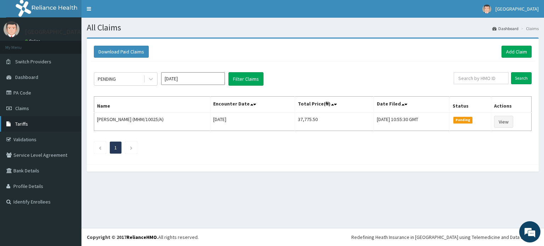 The height and width of the screenshot is (246, 544). I want to click on th: Total Price(₦), so click(335, 105).